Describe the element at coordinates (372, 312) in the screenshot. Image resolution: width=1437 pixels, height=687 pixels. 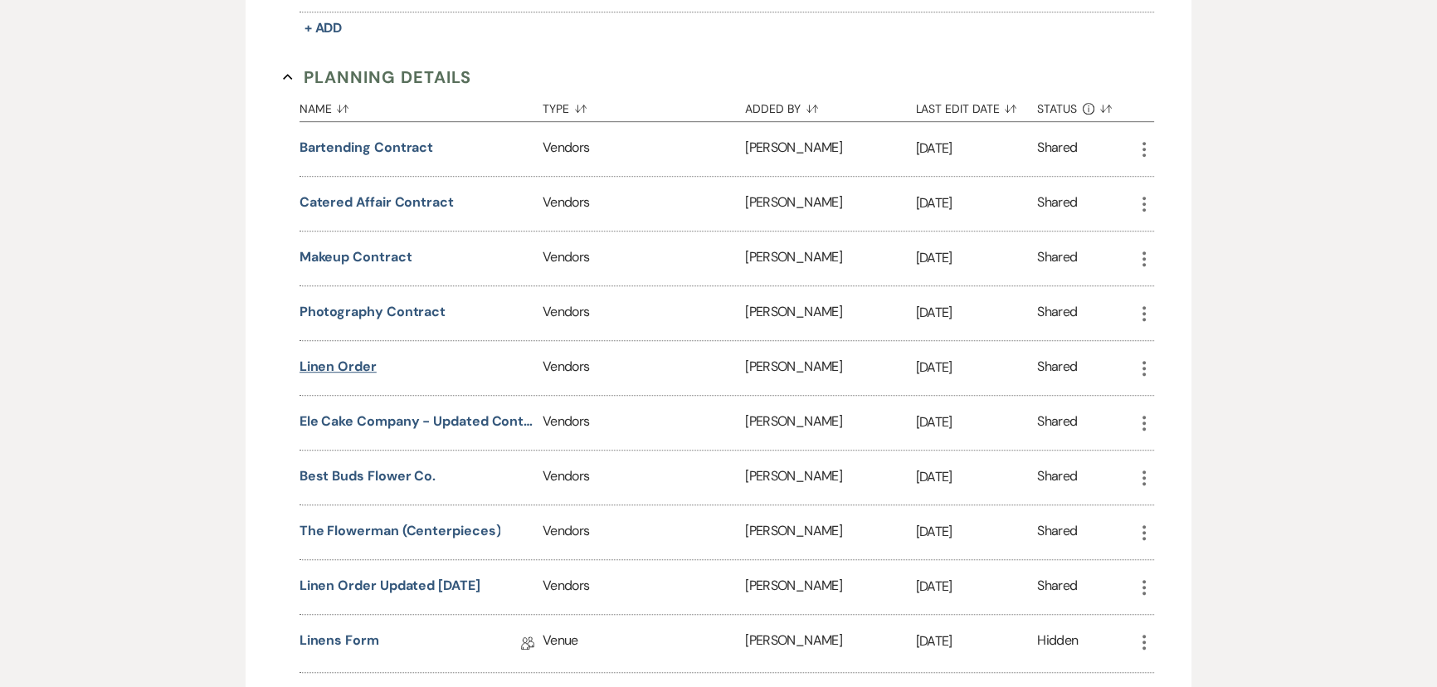
I see `button: Photography Contract` at that location.